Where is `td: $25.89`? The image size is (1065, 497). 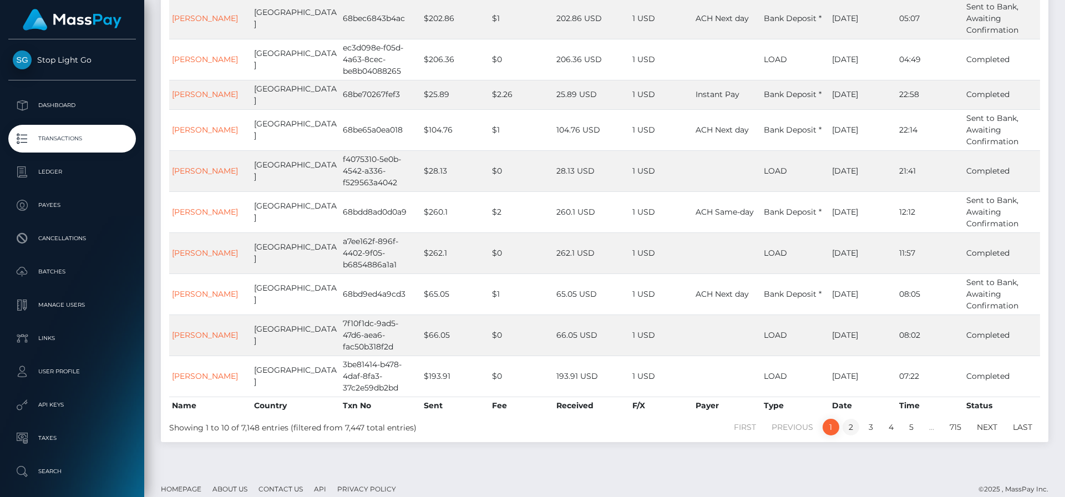 td: $25.89 is located at coordinates (455, 94).